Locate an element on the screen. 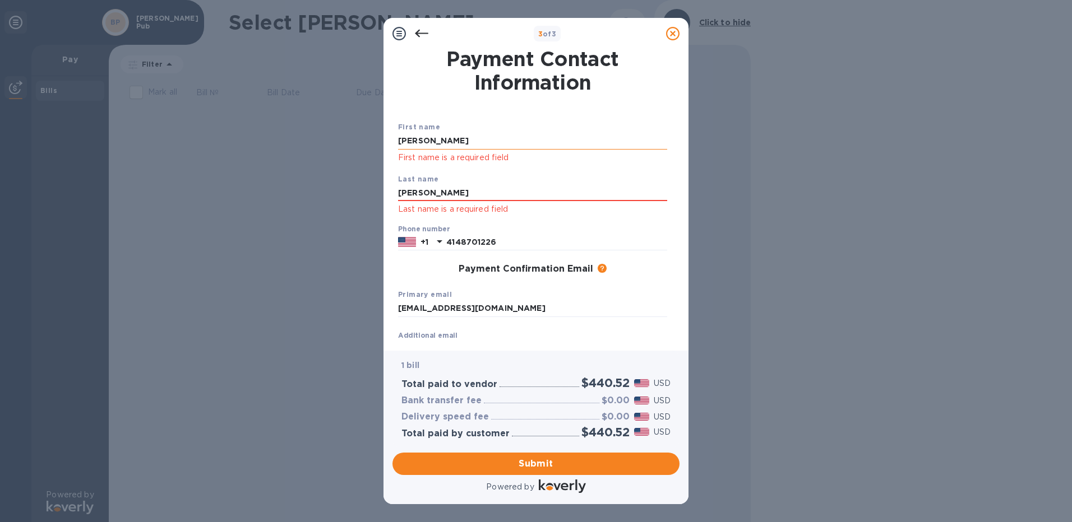 The height and width of the screenshot is (522, 1072). h3: Total paid by customer is located at coordinates (455, 434).